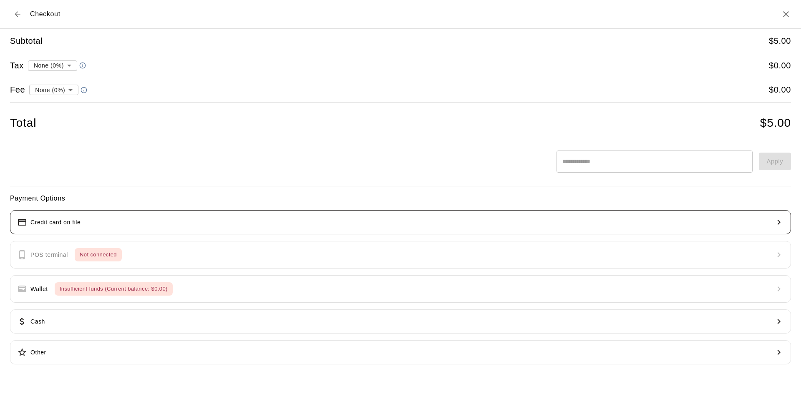 This screenshot has width=801, height=394. What do you see at coordinates (780, 41) in the screenshot?
I see `h5: $ 5.00` at bounding box center [780, 41].